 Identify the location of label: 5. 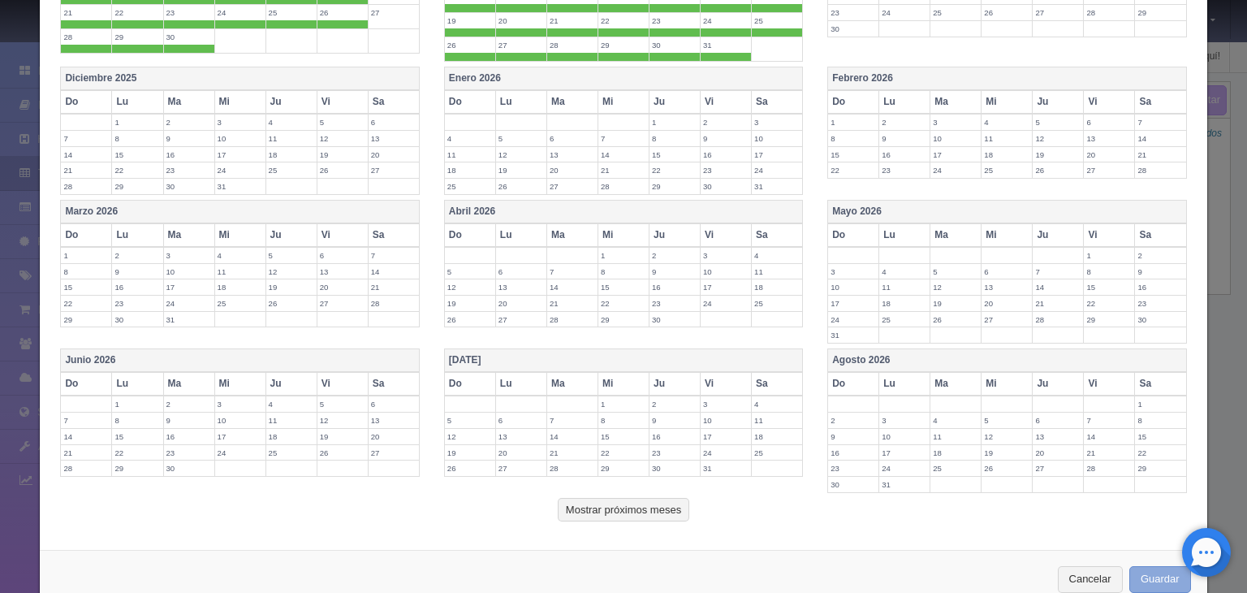
(470, 420).